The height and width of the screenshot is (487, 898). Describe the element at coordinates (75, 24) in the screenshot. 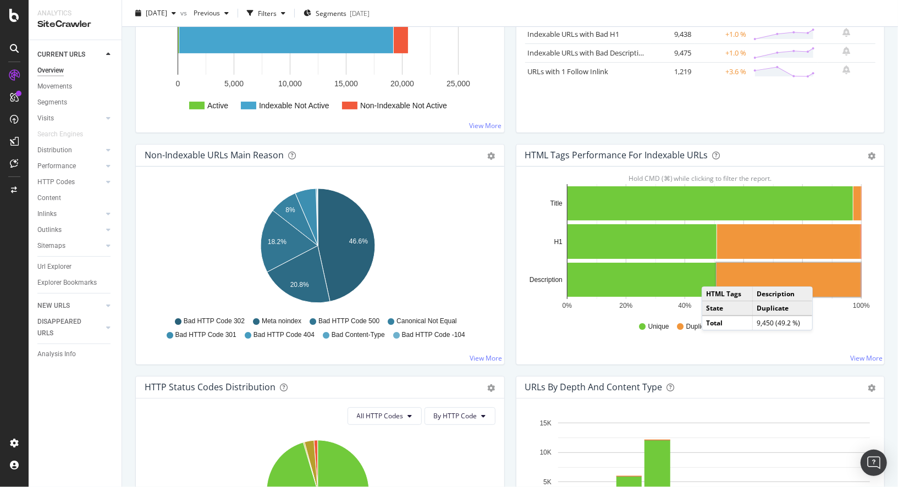

I see `div: SiteCrawler` at that location.